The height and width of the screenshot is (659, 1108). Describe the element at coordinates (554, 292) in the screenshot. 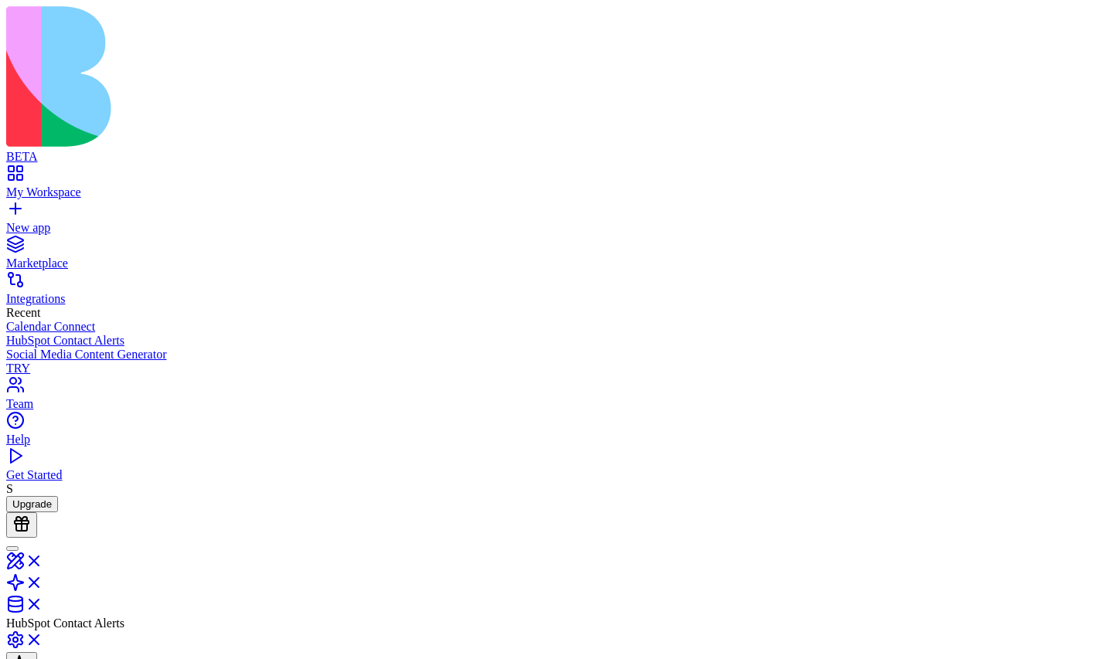

I see `a: Integrations` at that location.